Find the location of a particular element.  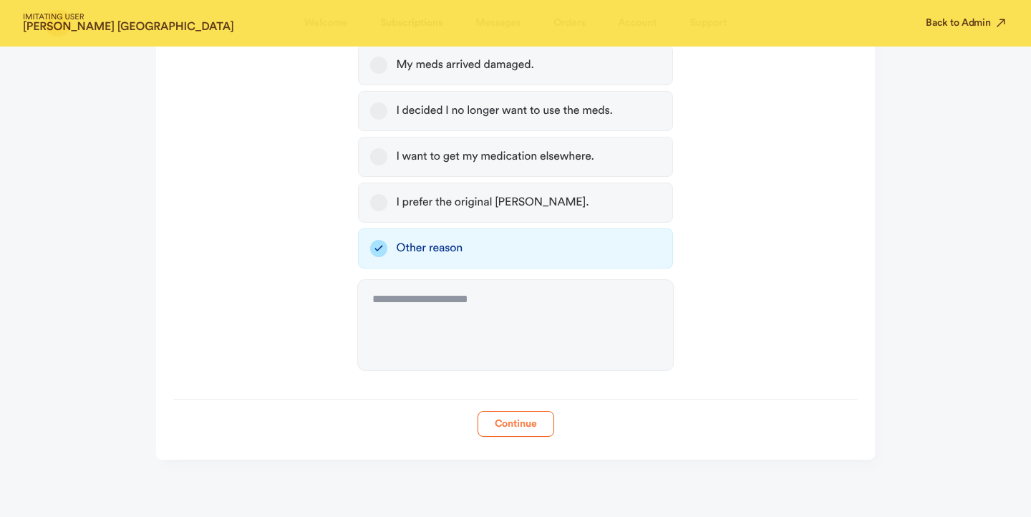

button: Back to Admin is located at coordinates (966, 23).